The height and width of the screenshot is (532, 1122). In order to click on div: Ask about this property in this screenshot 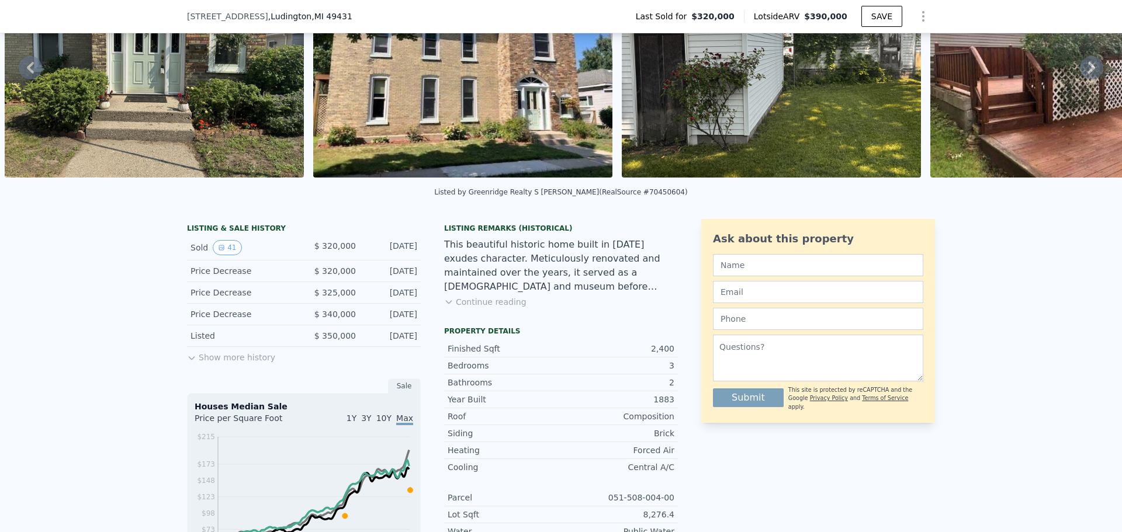, I will do `click(818, 239)`.